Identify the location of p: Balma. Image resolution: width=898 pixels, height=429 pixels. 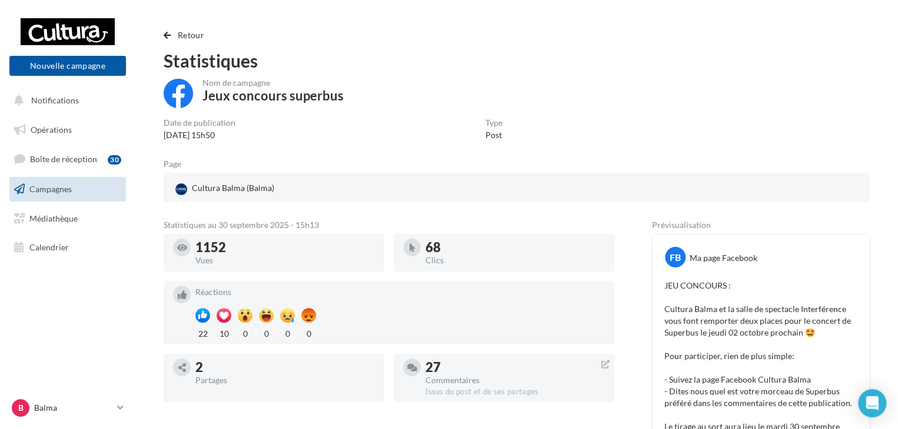
(73, 408).